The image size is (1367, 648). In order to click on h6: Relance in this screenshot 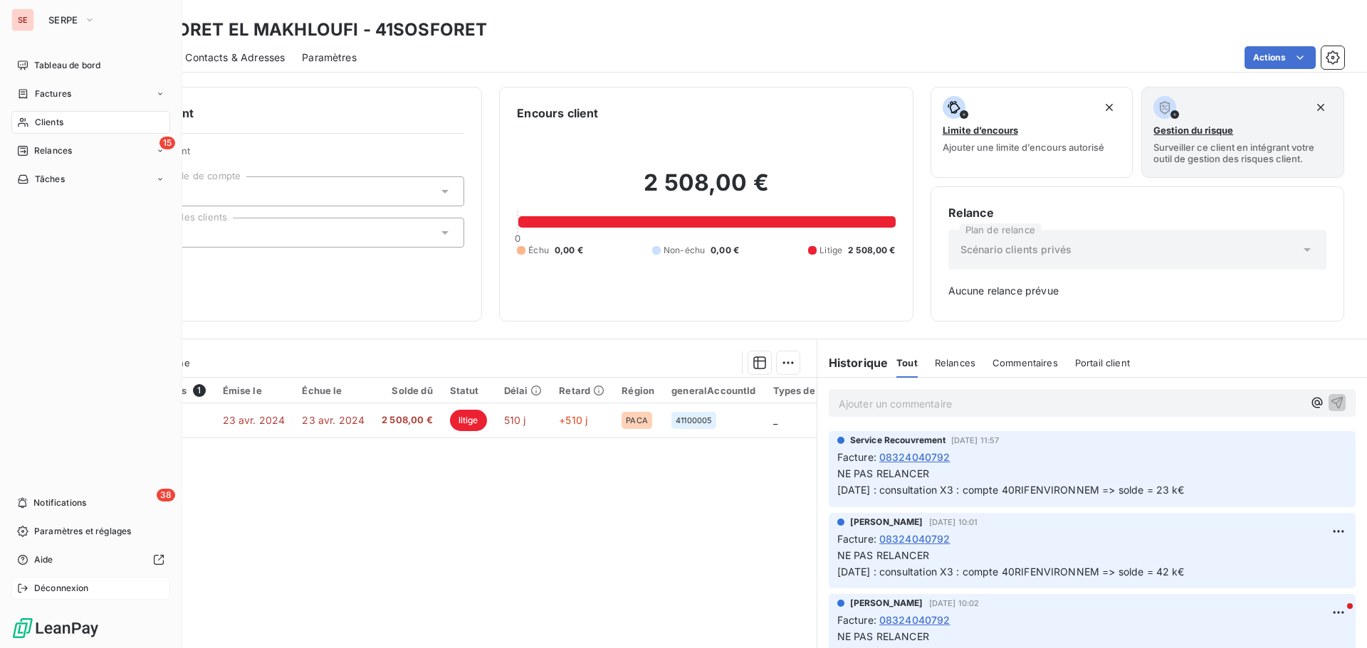, I will do `click(1137, 213)`.